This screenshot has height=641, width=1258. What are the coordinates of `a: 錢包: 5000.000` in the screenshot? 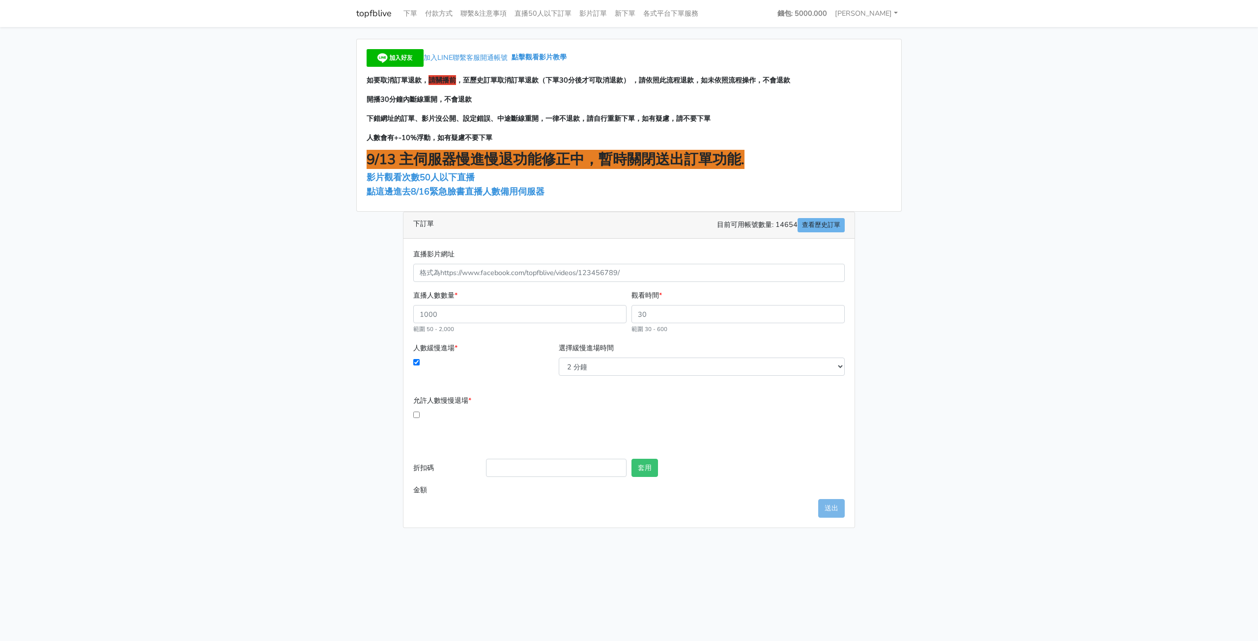 It's located at (802, 13).